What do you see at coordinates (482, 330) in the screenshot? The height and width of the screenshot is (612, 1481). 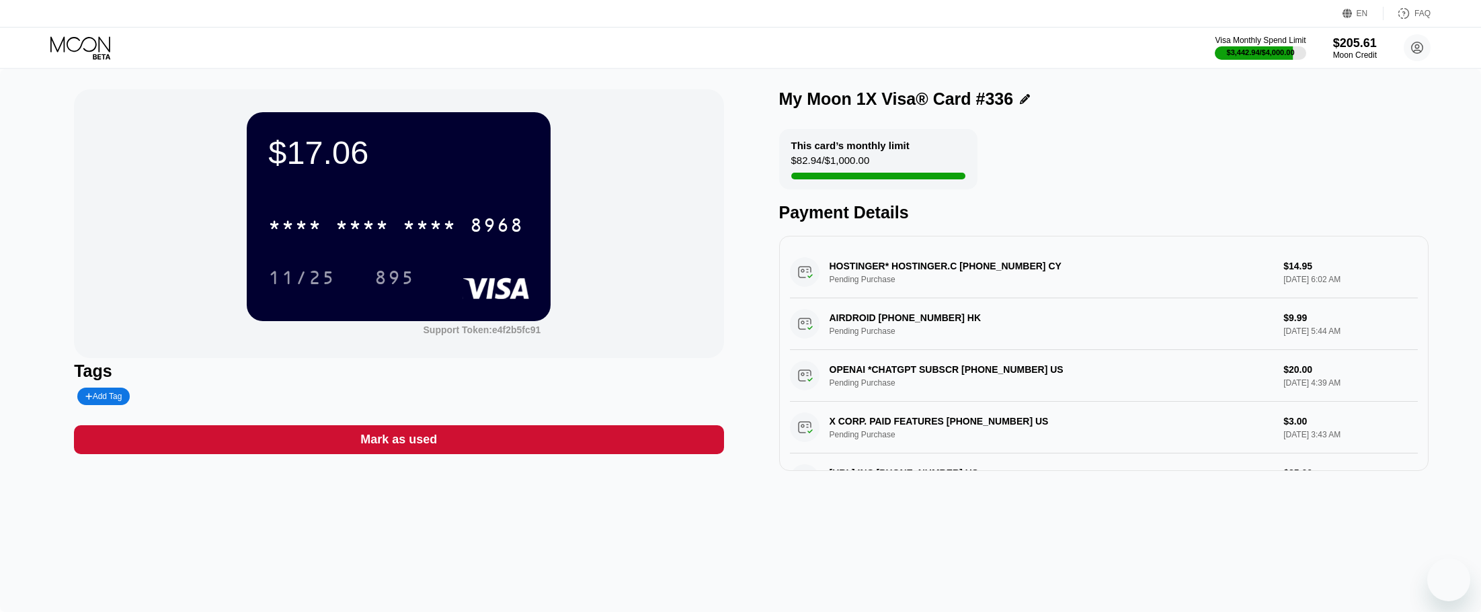 I see `div: Support Token:e4f2b5fc91` at bounding box center [482, 330].